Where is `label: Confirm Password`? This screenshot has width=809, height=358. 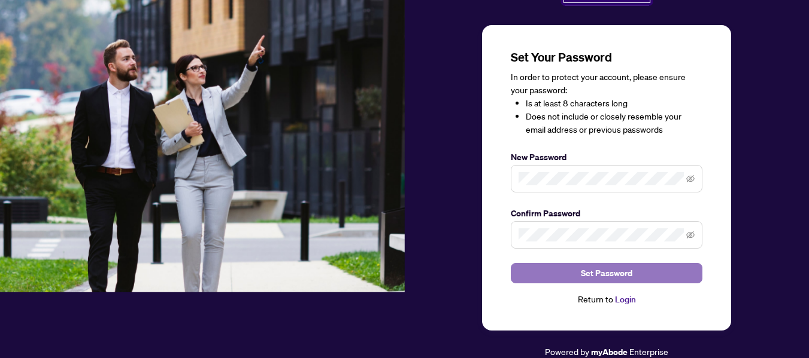 label: Confirm Password is located at coordinates (606, 214).